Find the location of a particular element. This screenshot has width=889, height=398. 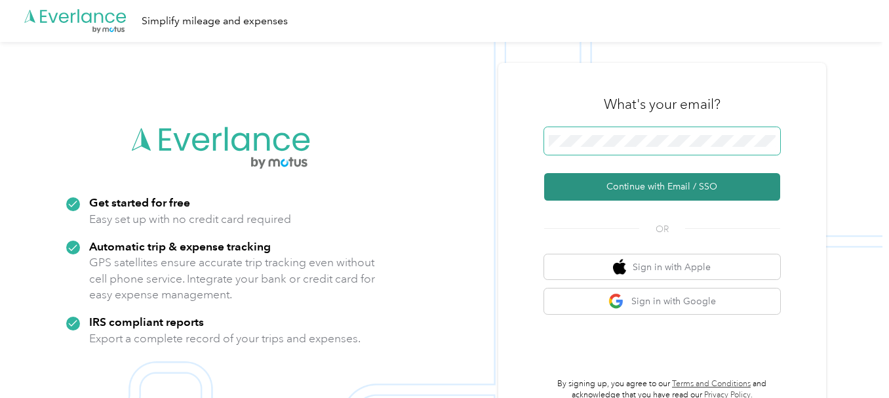

a: Terms and Conditions is located at coordinates (711, 383).